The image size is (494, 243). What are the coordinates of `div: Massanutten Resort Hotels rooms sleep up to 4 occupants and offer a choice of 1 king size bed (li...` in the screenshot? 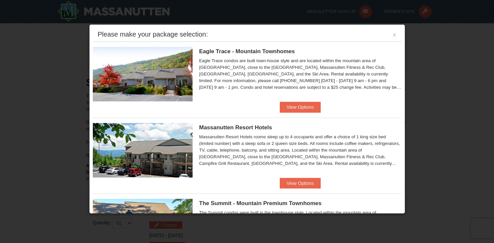 It's located at (300, 150).